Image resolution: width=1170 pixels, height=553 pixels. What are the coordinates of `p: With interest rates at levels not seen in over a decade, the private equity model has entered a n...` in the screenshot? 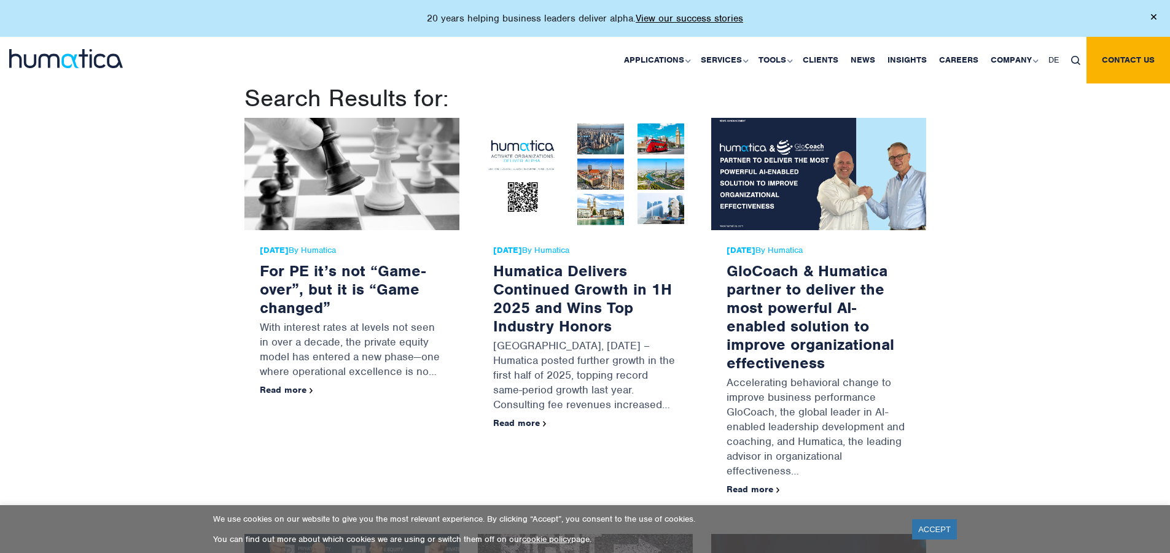 It's located at (352, 351).